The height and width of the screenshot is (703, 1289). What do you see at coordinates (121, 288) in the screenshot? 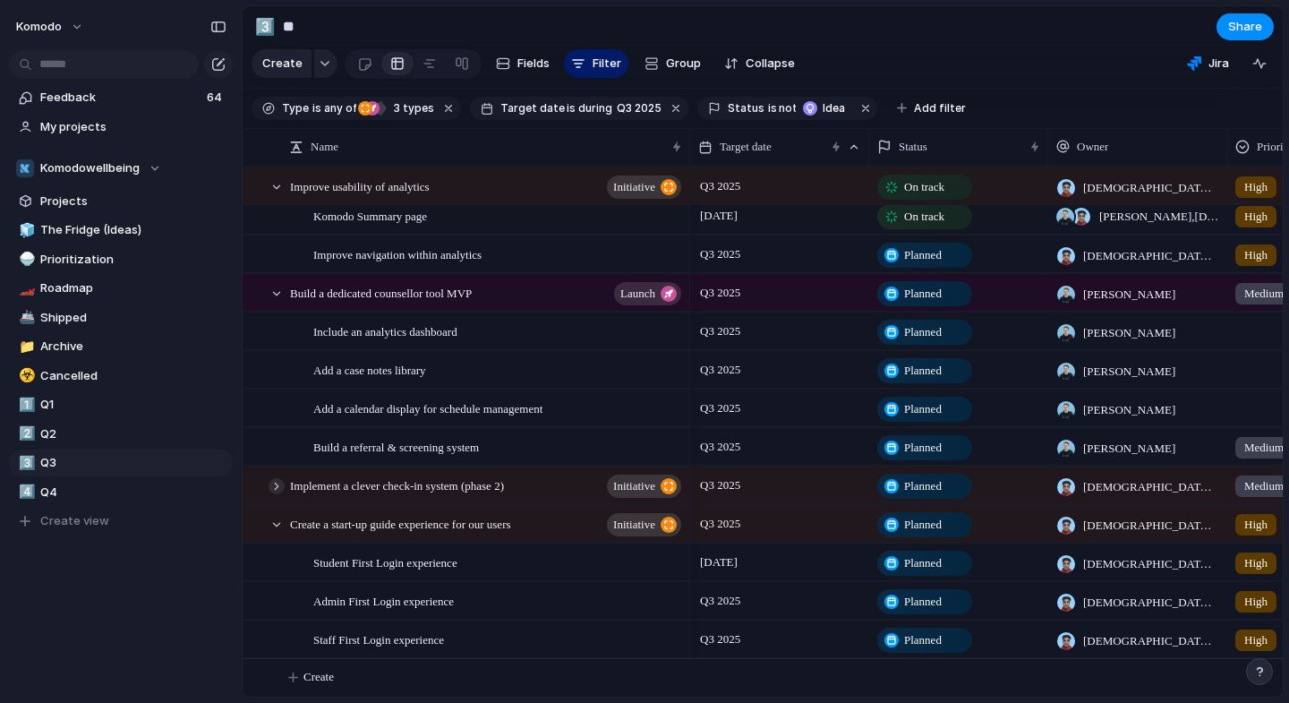
I see `div: 🏎️Roadmap` at bounding box center [121, 288].